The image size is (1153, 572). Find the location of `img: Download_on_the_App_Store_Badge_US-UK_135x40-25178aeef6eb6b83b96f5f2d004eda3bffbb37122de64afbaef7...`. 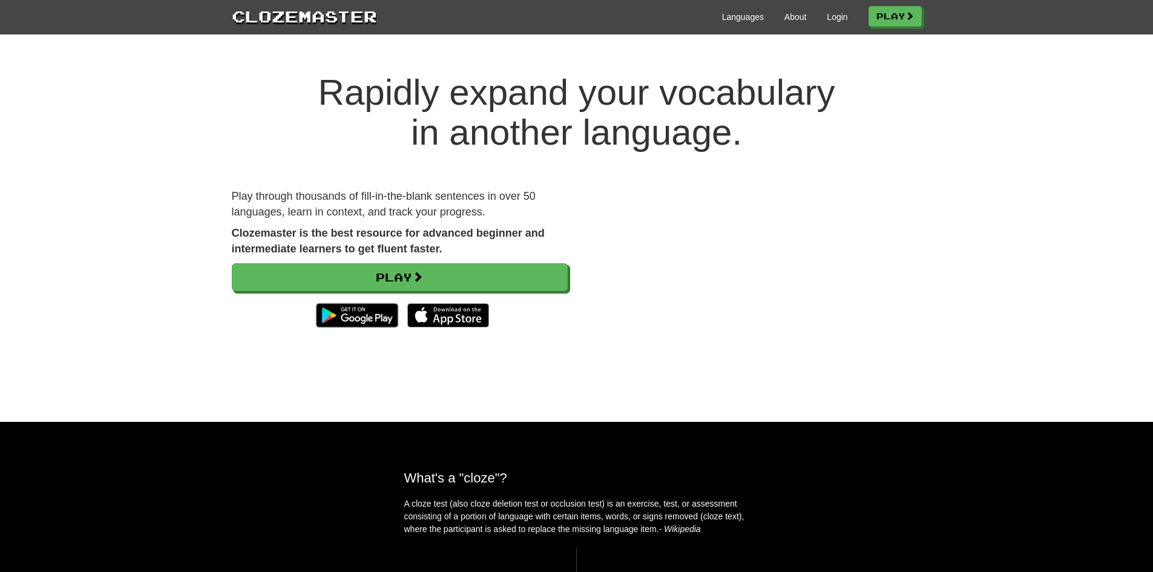

img: Download_on_the_App_Store_Badge_US-UK_135x40-25178aeef6eb6b83b96f5f2d004eda3bffbb37122de64afbaef7... is located at coordinates (448, 315).